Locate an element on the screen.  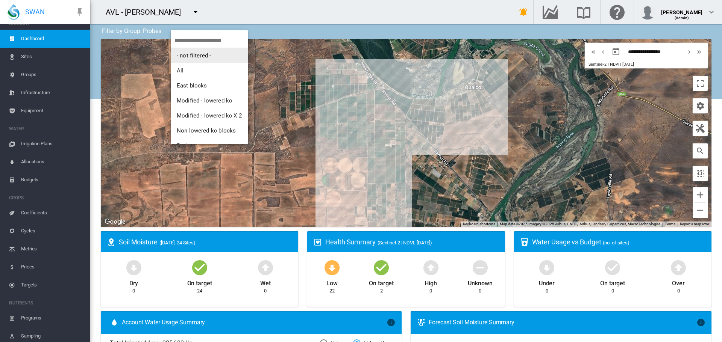
span: East blocks is located at coordinates (192, 86).